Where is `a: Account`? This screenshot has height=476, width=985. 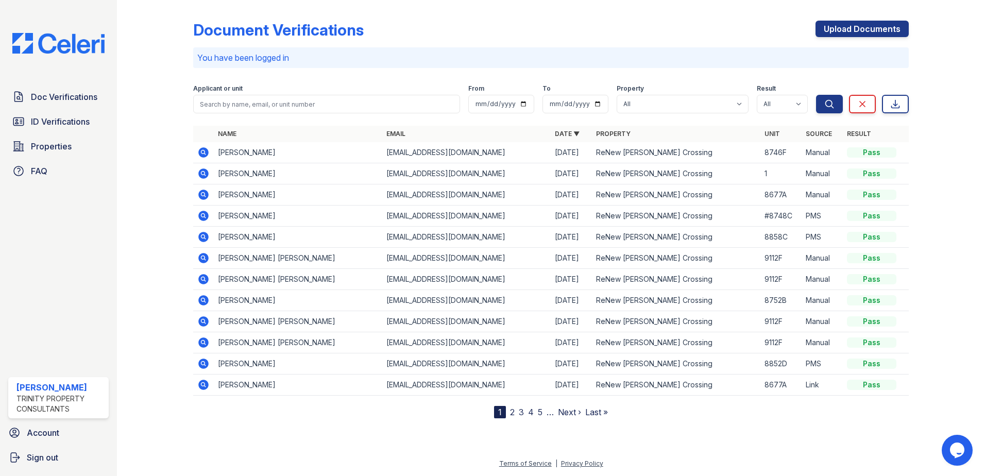
a: Account is located at coordinates (58, 433).